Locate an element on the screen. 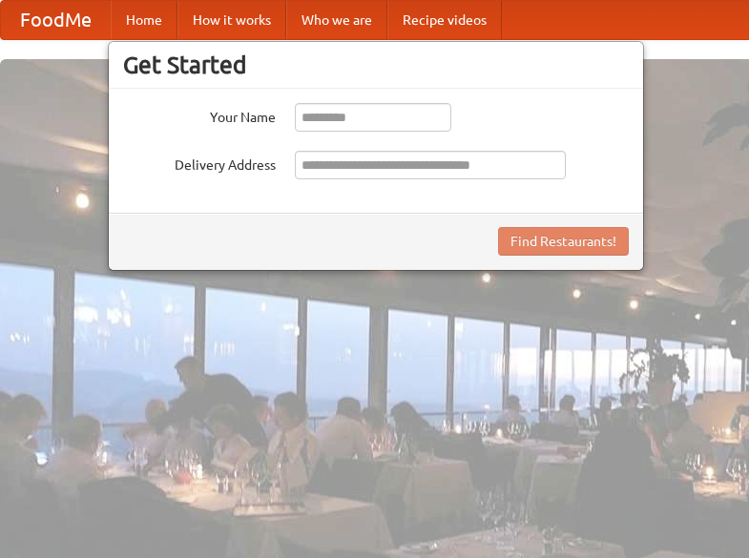 This screenshot has width=749, height=558. a: Home is located at coordinates (144, 20).